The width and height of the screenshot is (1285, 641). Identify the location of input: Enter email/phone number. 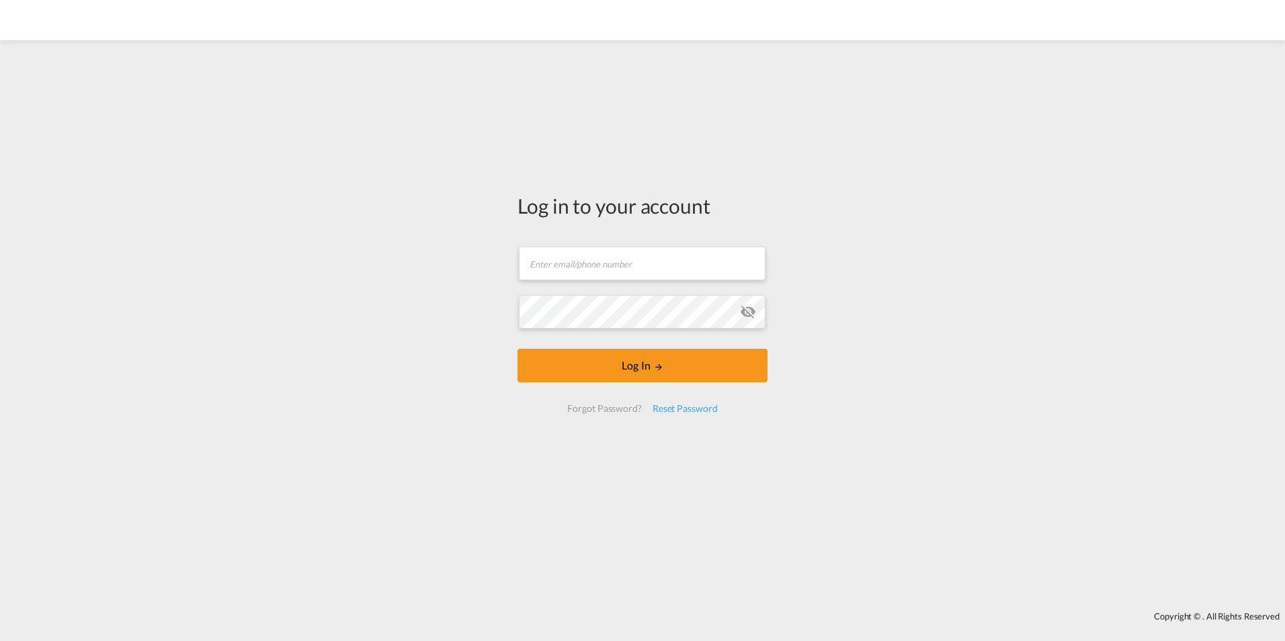
(642, 263).